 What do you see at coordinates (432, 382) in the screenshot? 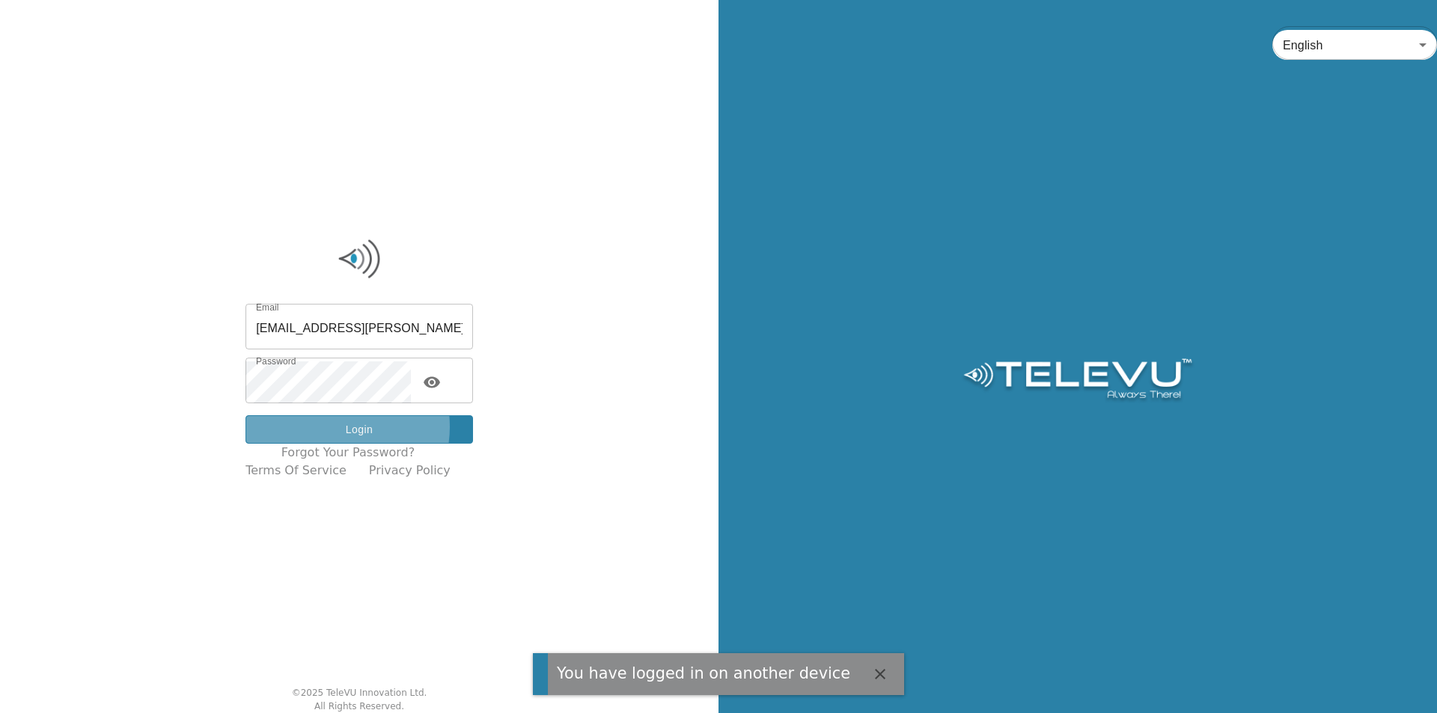
I see `button: toggle password visibility` at bounding box center [432, 382].